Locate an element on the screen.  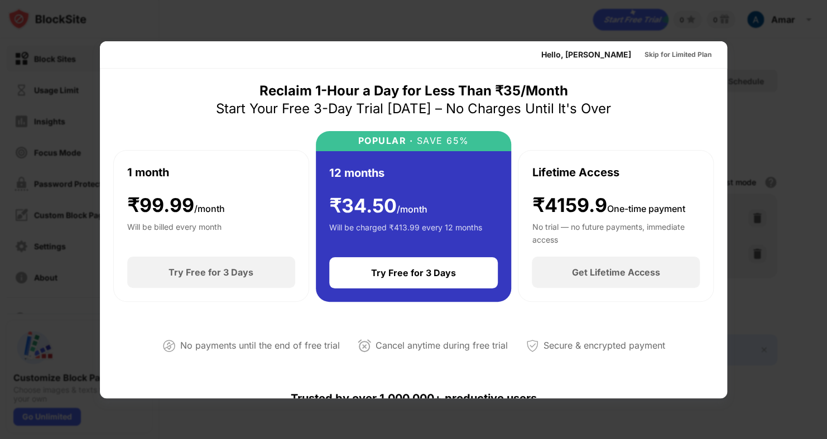
span: One-time payment is located at coordinates (646, 209).